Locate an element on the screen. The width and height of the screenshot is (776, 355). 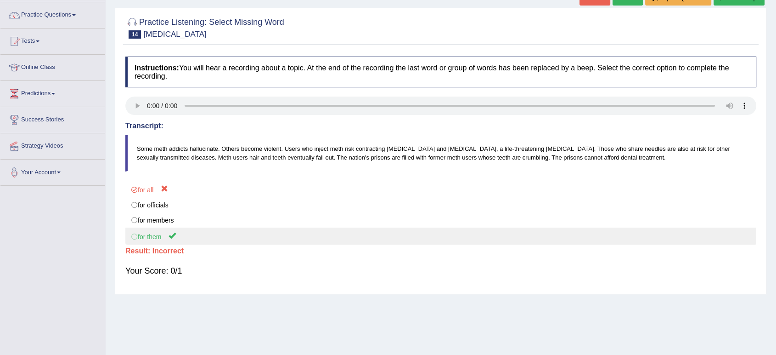
a: Tests is located at coordinates (53, 40).